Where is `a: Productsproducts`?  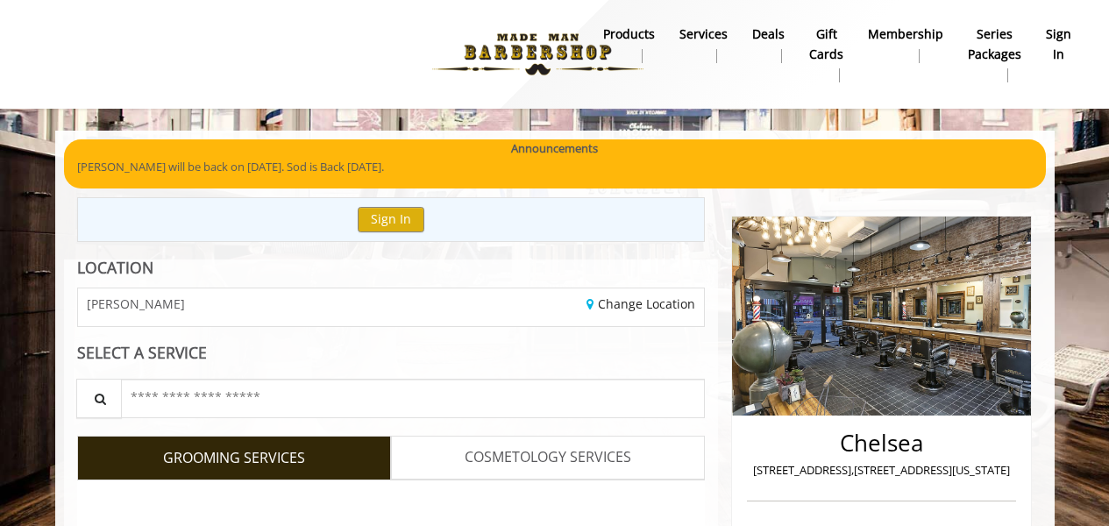
a: Productsproducts is located at coordinates (628, 45).